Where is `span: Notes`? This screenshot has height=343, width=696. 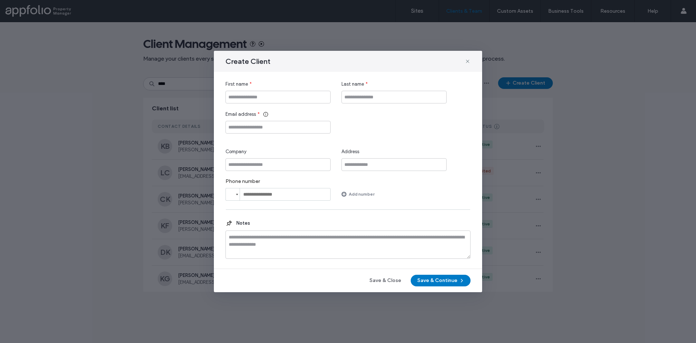
span: Notes is located at coordinates (242, 223).